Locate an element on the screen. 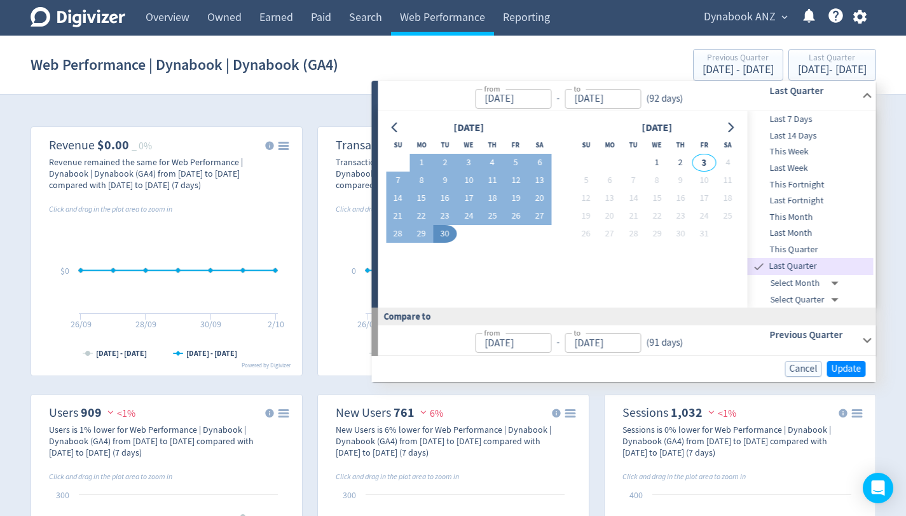 Image resolution: width=906 pixels, height=516 pixels. div: This Quarter is located at coordinates (811, 250).